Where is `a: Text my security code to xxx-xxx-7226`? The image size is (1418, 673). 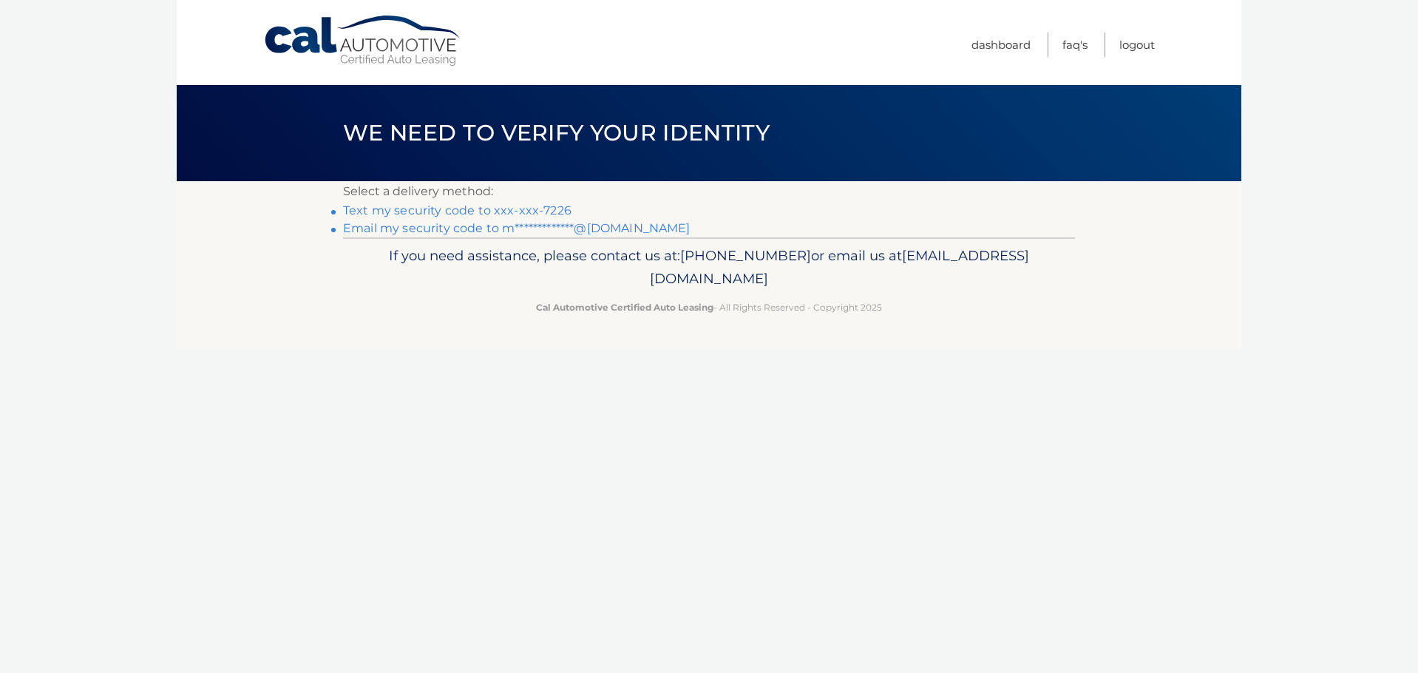
a: Text my security code to xxx-xxx-7226 is located at coordinates (457, 210).